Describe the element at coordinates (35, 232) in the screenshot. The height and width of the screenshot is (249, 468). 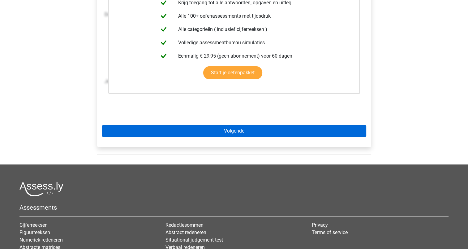
I see `a: Figuurreeksen` at that location.